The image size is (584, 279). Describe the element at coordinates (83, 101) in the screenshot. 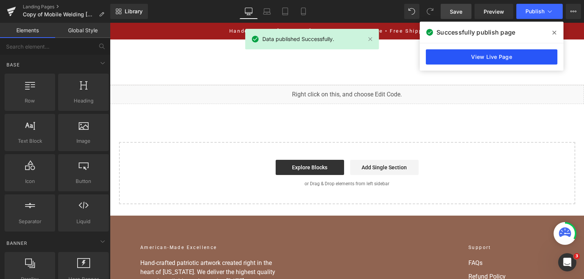

I see `span: Heading` at that location.